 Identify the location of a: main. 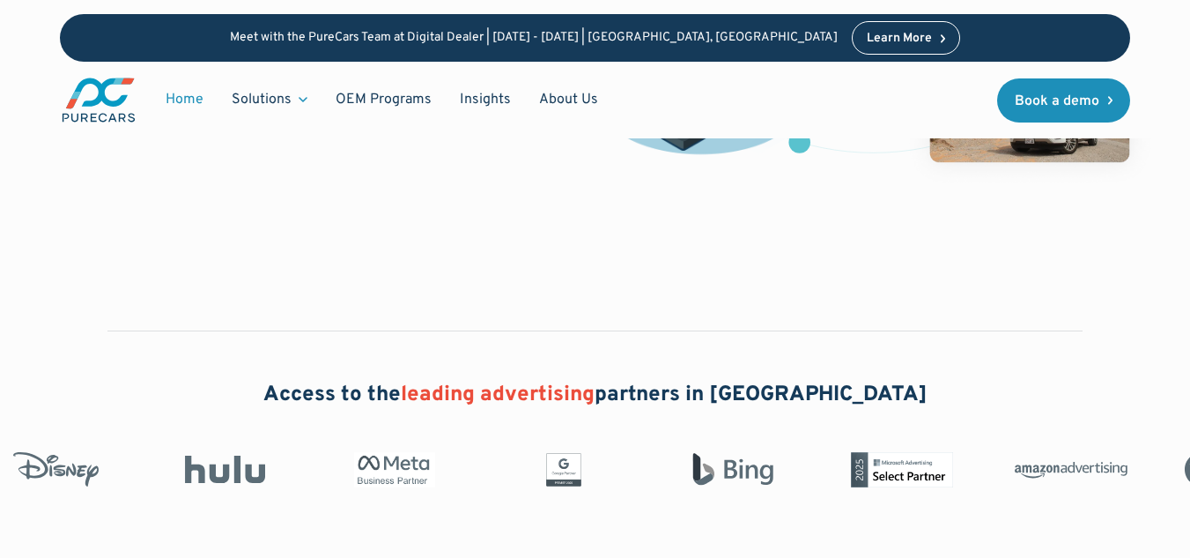
(99, 100).